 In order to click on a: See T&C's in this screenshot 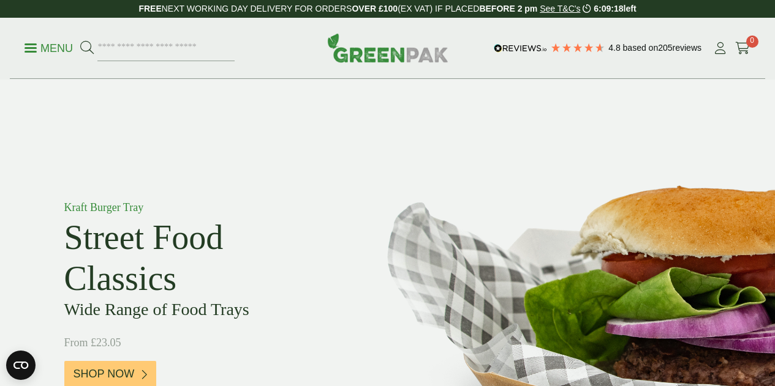, I will do `click(560, 9)`.